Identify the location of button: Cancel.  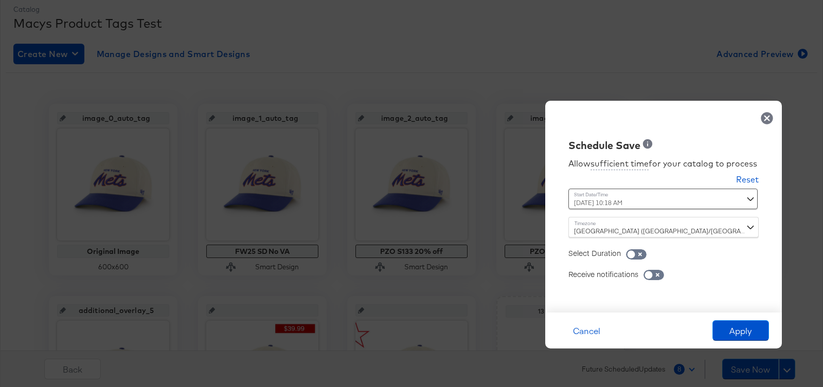
(586, 331).